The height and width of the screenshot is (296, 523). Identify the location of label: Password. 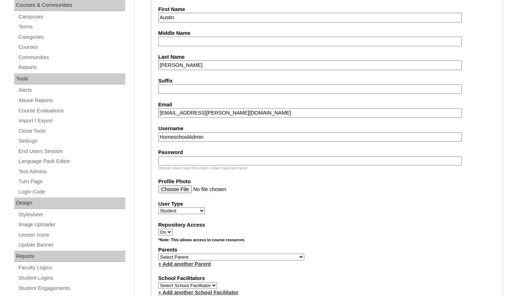
(327, 152).